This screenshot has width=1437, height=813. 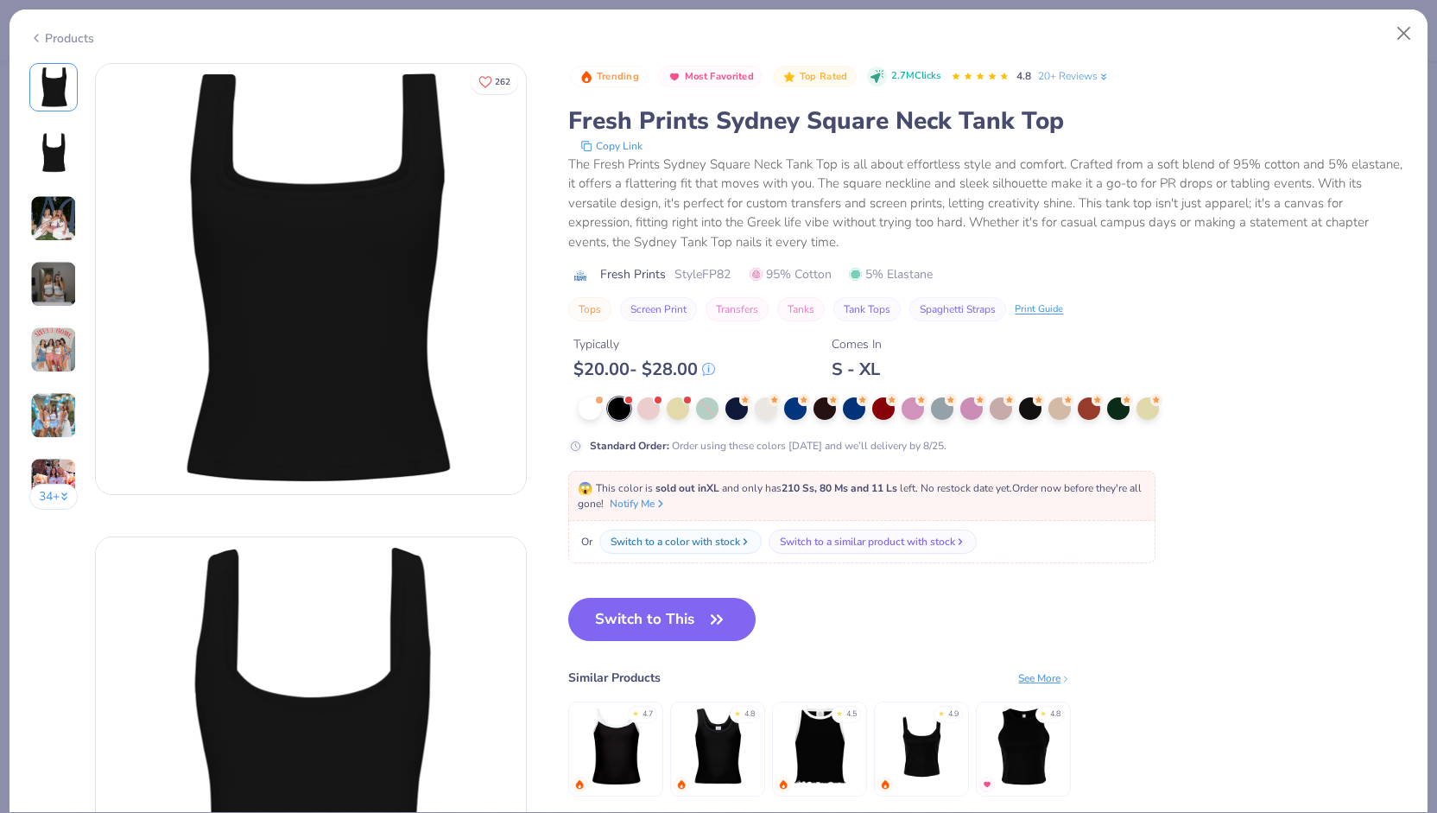 What do you see at coordinates (590, 309) in the screenshot?
I see `button: Tops` at bounding box center [590, 309].